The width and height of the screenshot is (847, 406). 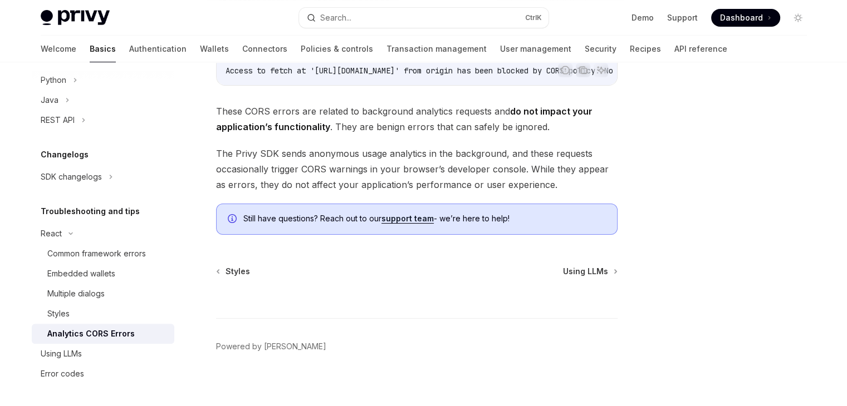 I want to click on a: Analytics CORS Errors, so click(x=103, y=334).